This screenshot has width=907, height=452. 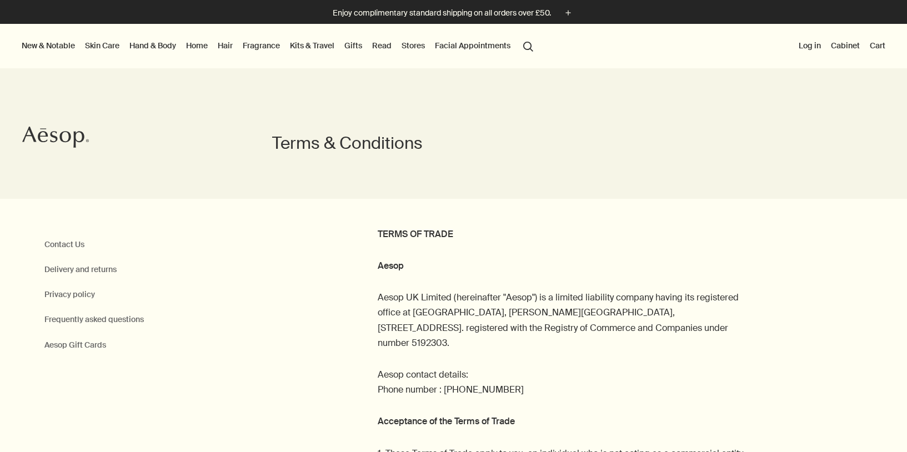 What do you see at coordinates (809, 46) in the screenshot?
I see `button: Log in` at bounding box center [809, 46].